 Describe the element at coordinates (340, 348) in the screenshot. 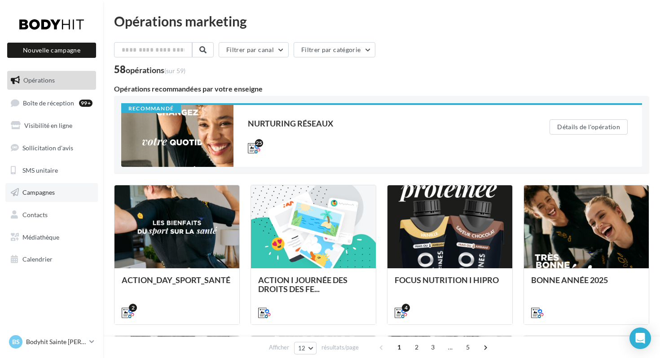

I see `span: résultats/page` at that location.